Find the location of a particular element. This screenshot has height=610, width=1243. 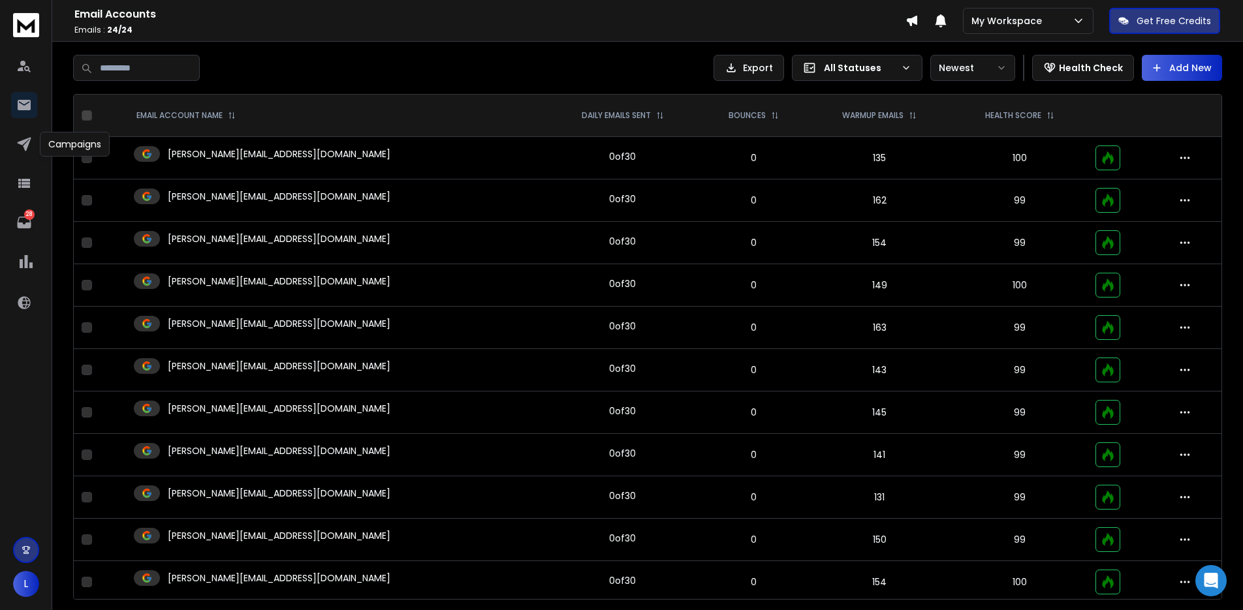

td: 150 is located at coordinates (879, 540).